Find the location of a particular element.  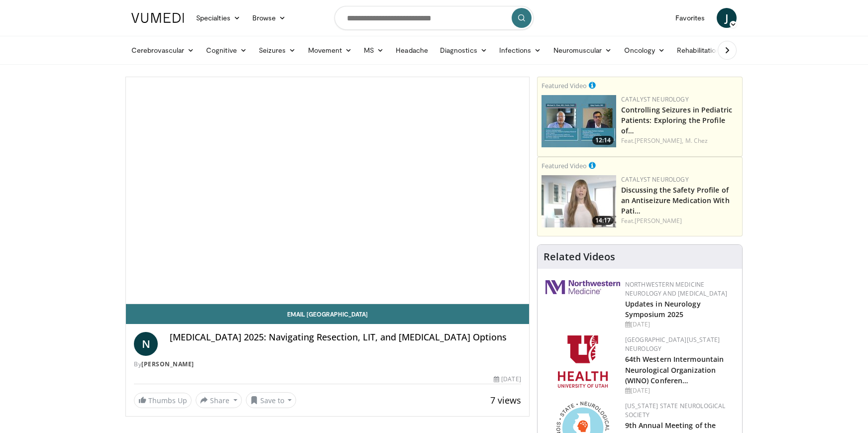

div: By is located at coordinates (327, 364).